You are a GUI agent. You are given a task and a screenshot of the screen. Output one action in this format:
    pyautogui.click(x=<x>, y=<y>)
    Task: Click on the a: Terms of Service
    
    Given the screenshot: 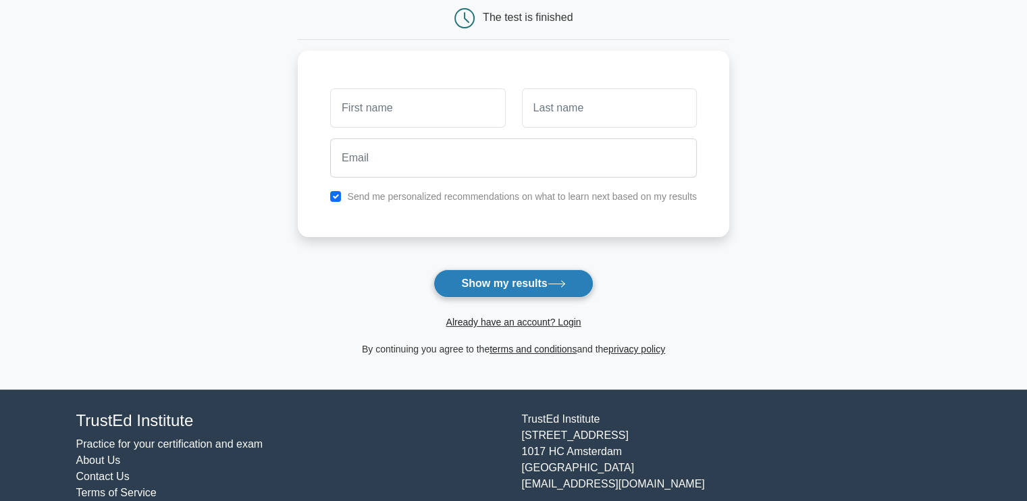 What is the action you would take?
    pyautogui.click(x=116, y=492)
    